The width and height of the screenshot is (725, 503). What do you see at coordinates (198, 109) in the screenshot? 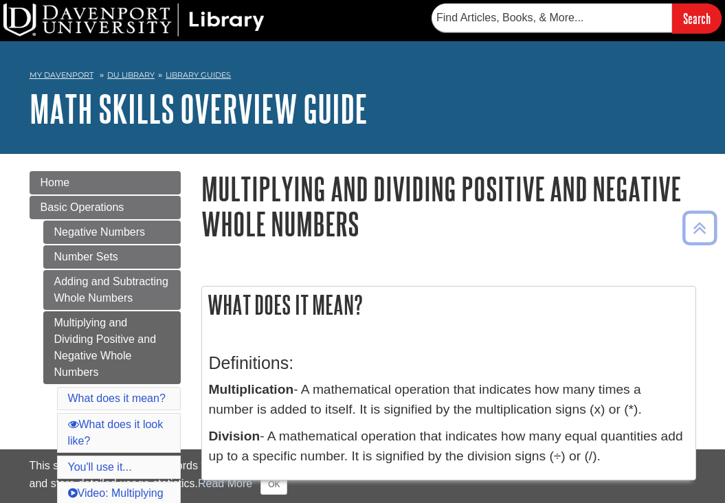
I see `a: Math Skills Overview Guide` at bounding box center [198, 109].